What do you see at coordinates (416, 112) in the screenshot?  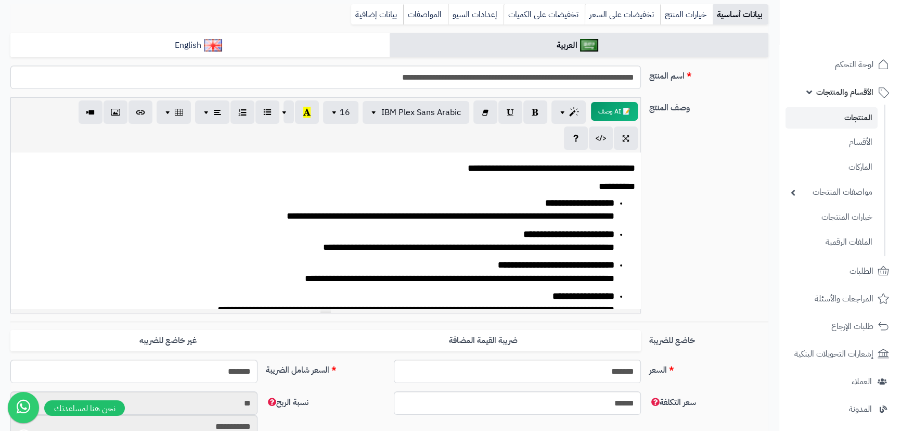 I see `button: IBM Plex Sans Arabic` at bounding box center [416, 112].